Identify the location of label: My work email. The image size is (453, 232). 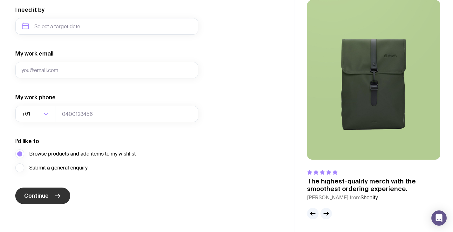
(34, 54).